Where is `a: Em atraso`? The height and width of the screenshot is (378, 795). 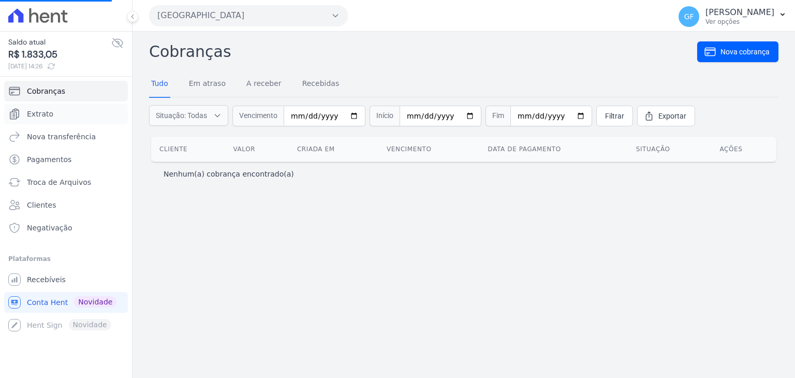 a: Em atraso is located at coordinates (207, 84).